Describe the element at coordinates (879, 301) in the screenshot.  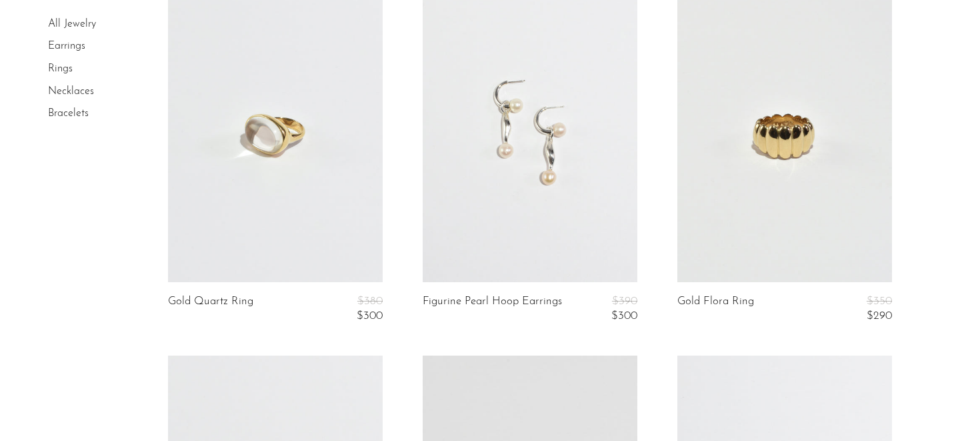
I see `span: $350` at that location.